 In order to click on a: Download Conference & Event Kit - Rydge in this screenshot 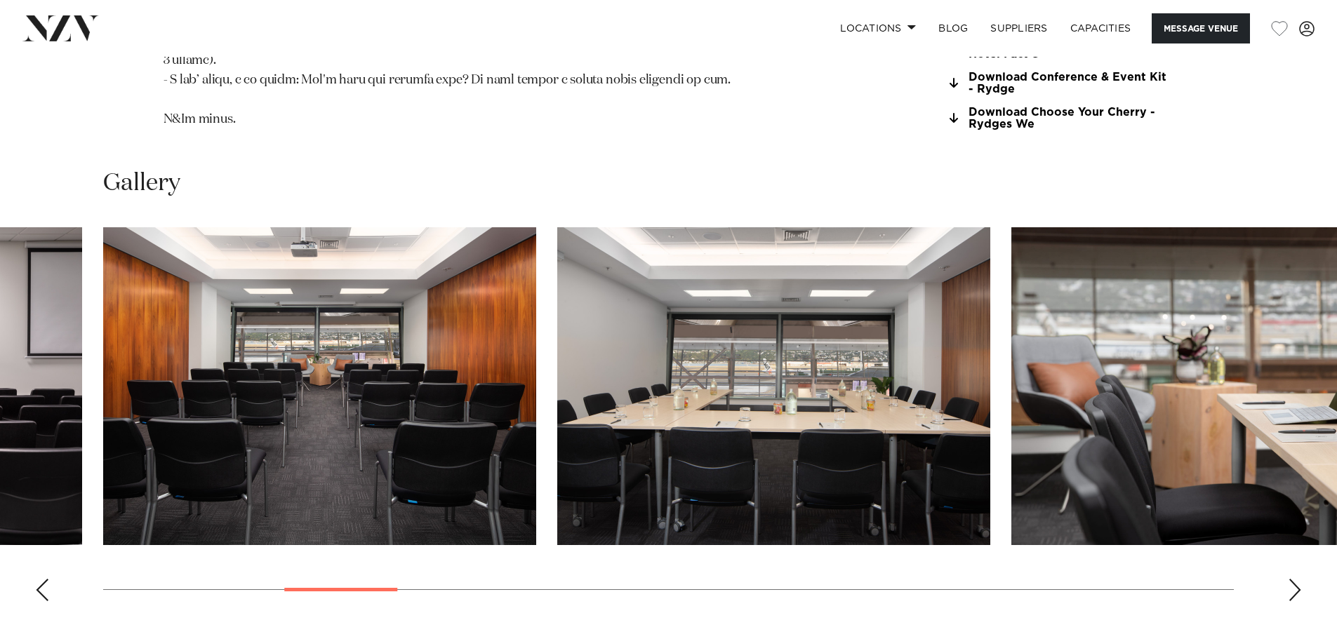, I will do `click(1060, 83)`.